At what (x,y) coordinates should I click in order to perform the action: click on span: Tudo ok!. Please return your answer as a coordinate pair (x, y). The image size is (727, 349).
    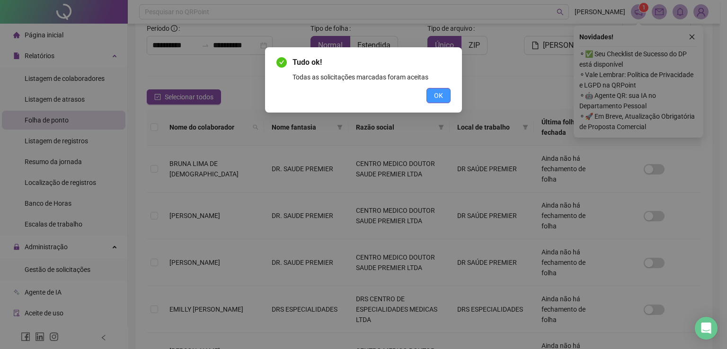
    Looking at the image, I should click on (372, 62).